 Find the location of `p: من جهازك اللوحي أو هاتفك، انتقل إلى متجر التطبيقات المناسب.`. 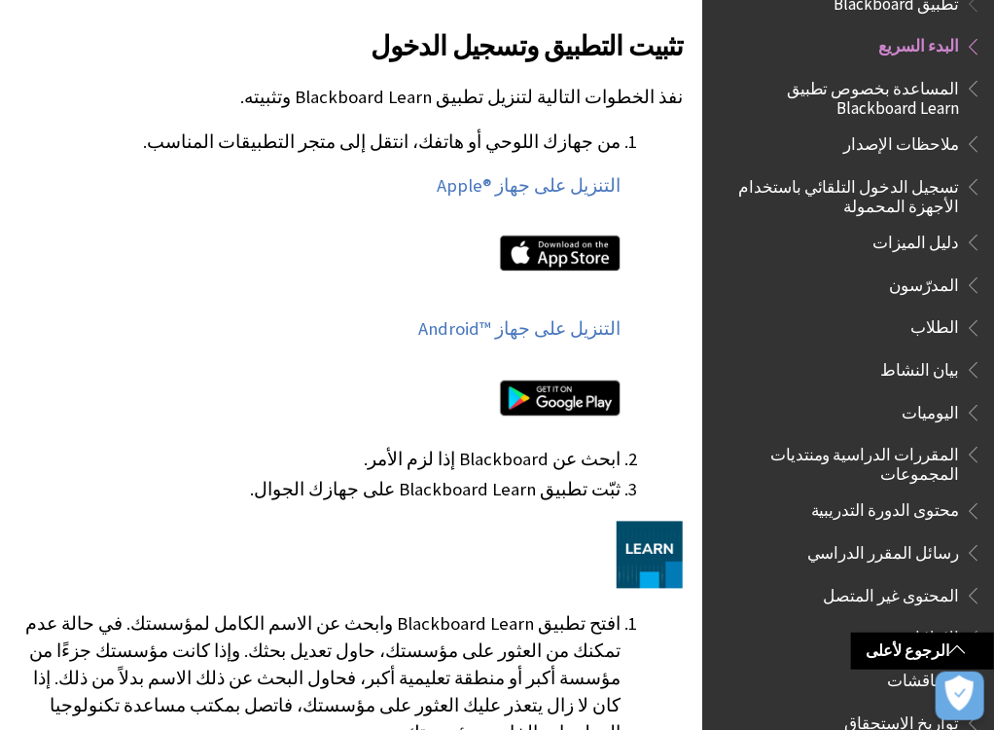

p: من جهازك اللوحي أو هاتفك، انتقل إلى متجر التطبيقات المناسب. is located at coordinates (320, 142).